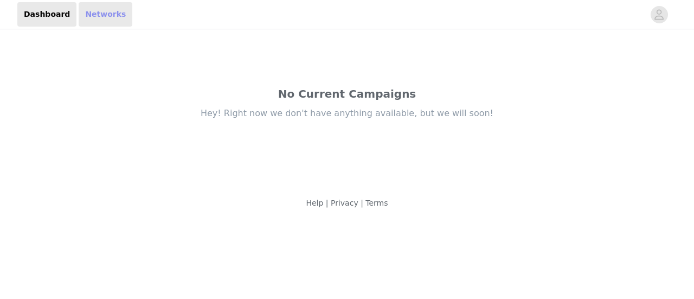 This screenshot has height=299, width=694. Describe the element at coordinates (659, 15) in the screenshot. I see `div: avatar` at that location.